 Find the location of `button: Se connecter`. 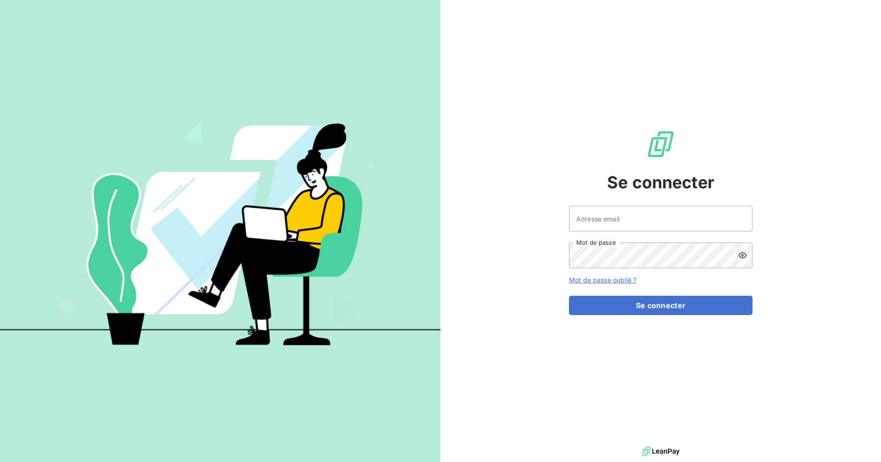

button: Se connecter is located at coordinates (661, 305).